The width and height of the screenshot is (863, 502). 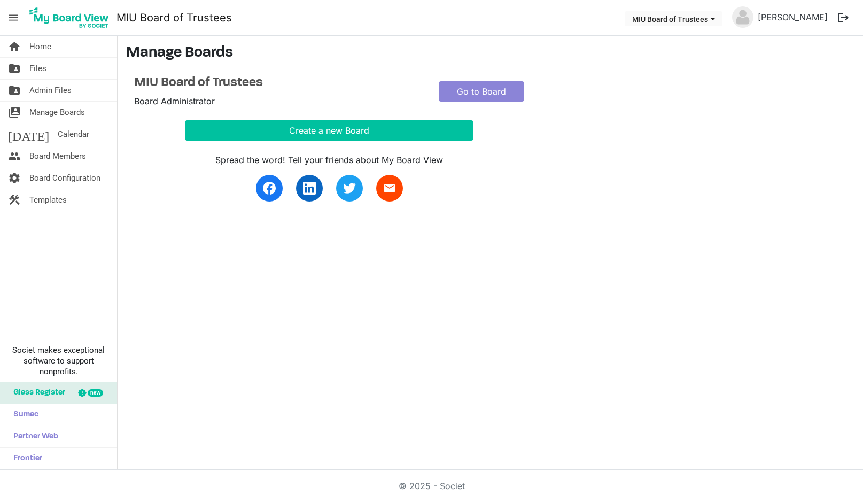 I want to click on span: people, so click(x=14, y=156).